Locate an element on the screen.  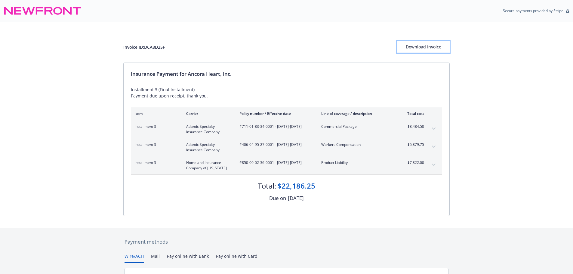
span: Commercial Package is located at coordinates (357, 127).